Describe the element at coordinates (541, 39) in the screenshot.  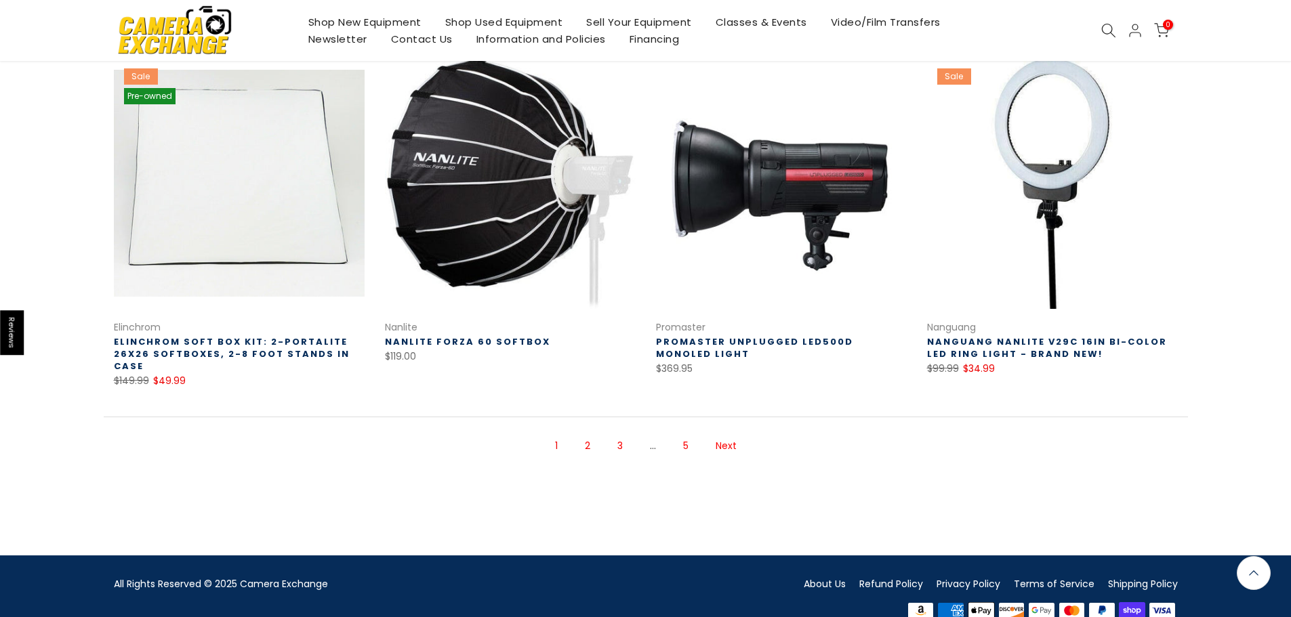
I see `a: Information and Policies` at that location.